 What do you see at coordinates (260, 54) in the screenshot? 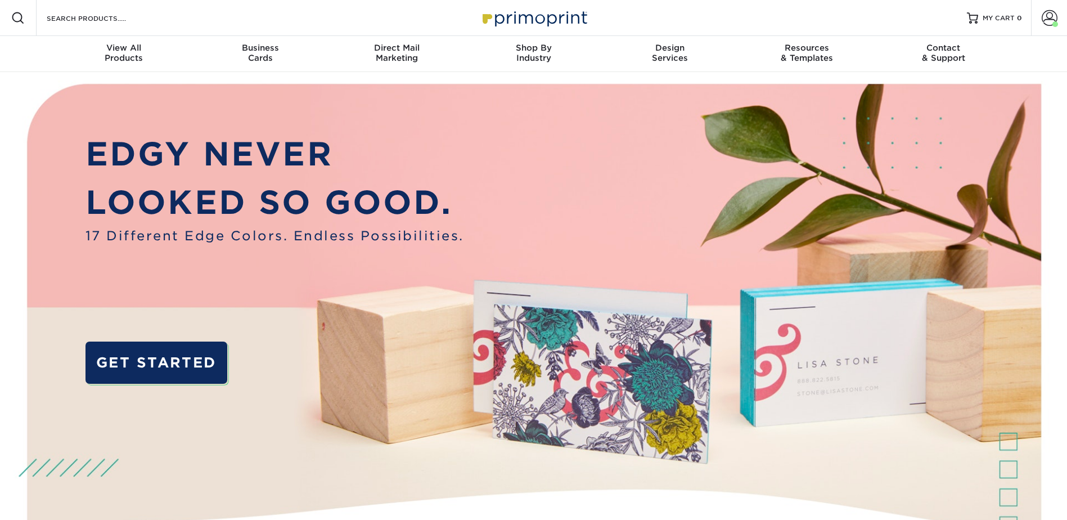
I see `a: BusinessCards` at bounding box center [260, 54].